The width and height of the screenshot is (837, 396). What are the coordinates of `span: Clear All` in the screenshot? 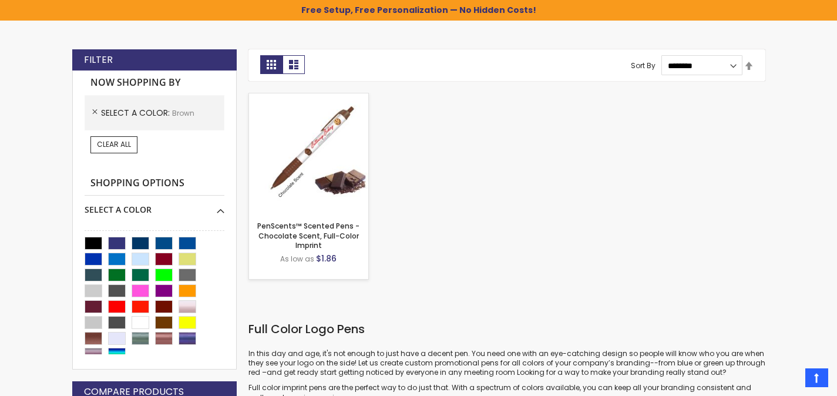 It's located at (114, 144).